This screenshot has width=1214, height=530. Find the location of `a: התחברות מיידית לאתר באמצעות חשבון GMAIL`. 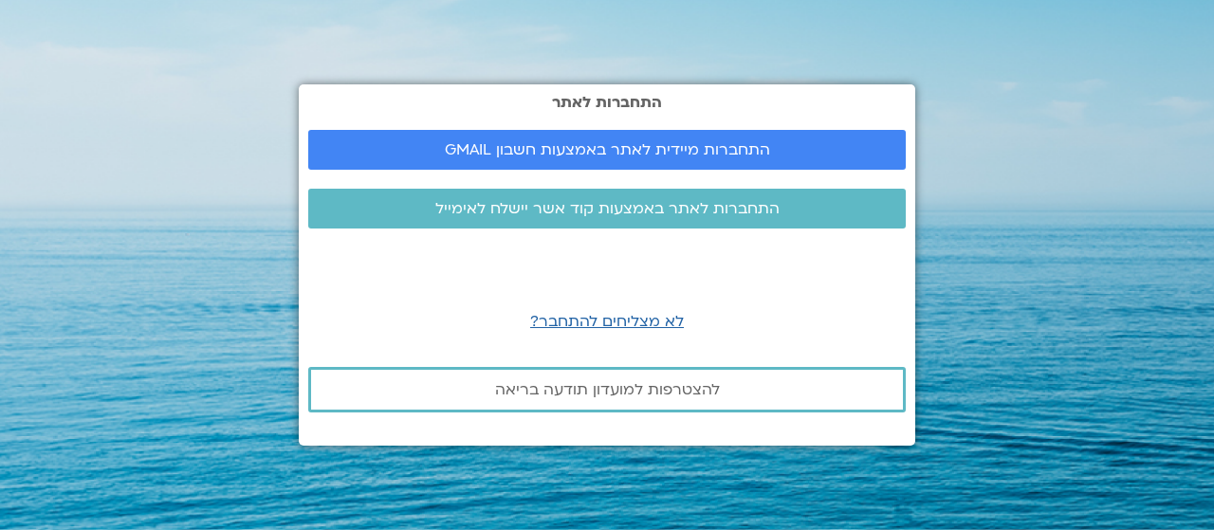

a: התחברות מיידית לאתר באמצעות חשבון GMAIL is located at coordinates (607, 150).